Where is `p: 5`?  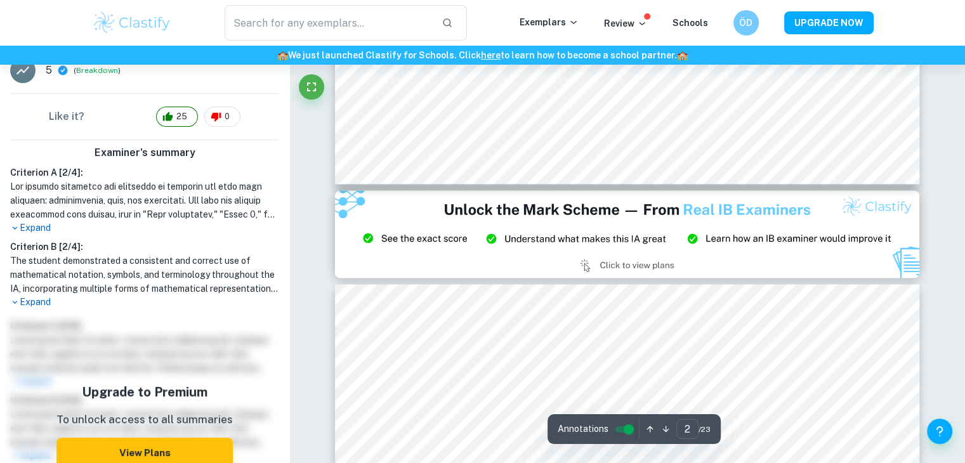 p: 5 is located at coordinates (49, 70).